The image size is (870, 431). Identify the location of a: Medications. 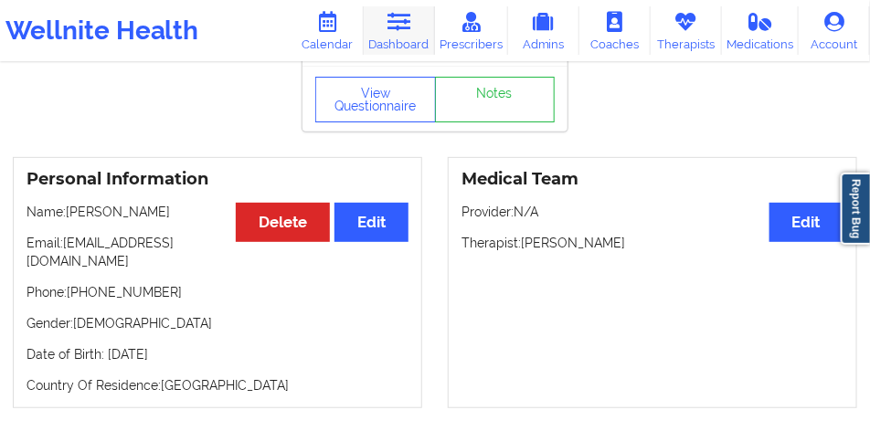
(760, 30).